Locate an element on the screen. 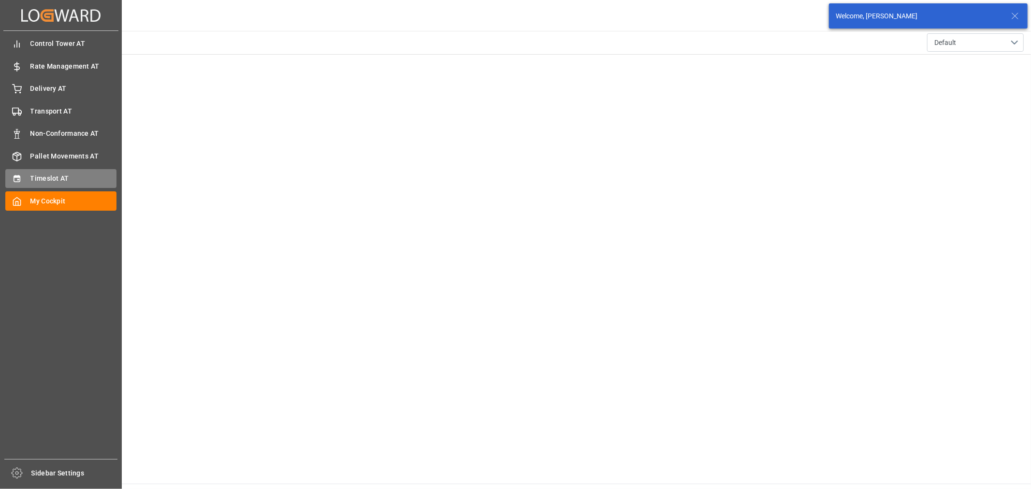 The height and width of the screenshot is (489, 1031). span: Control Tower AT is located at coordinates (73, 44).